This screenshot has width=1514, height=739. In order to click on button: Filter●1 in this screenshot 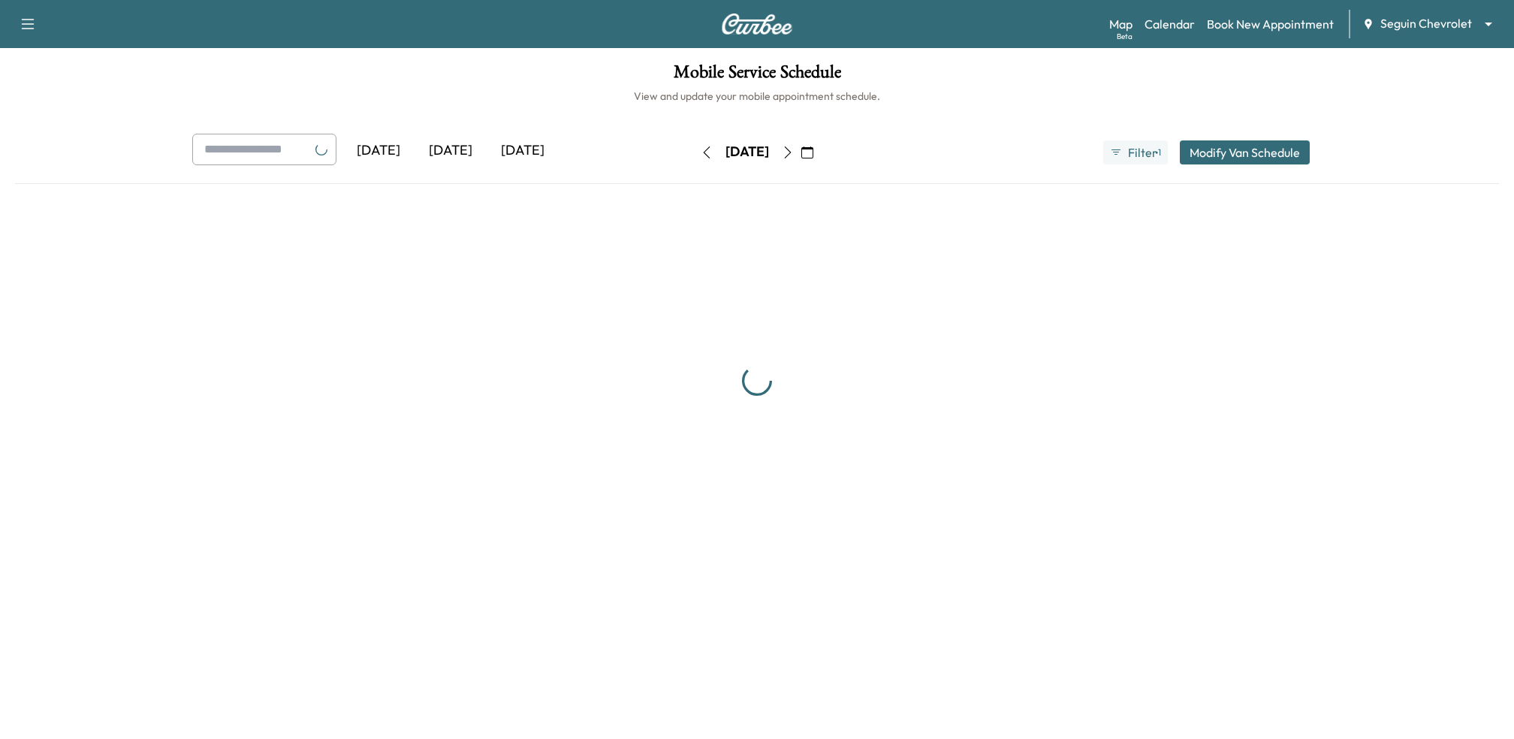, I will do `click(1135, 152)`.